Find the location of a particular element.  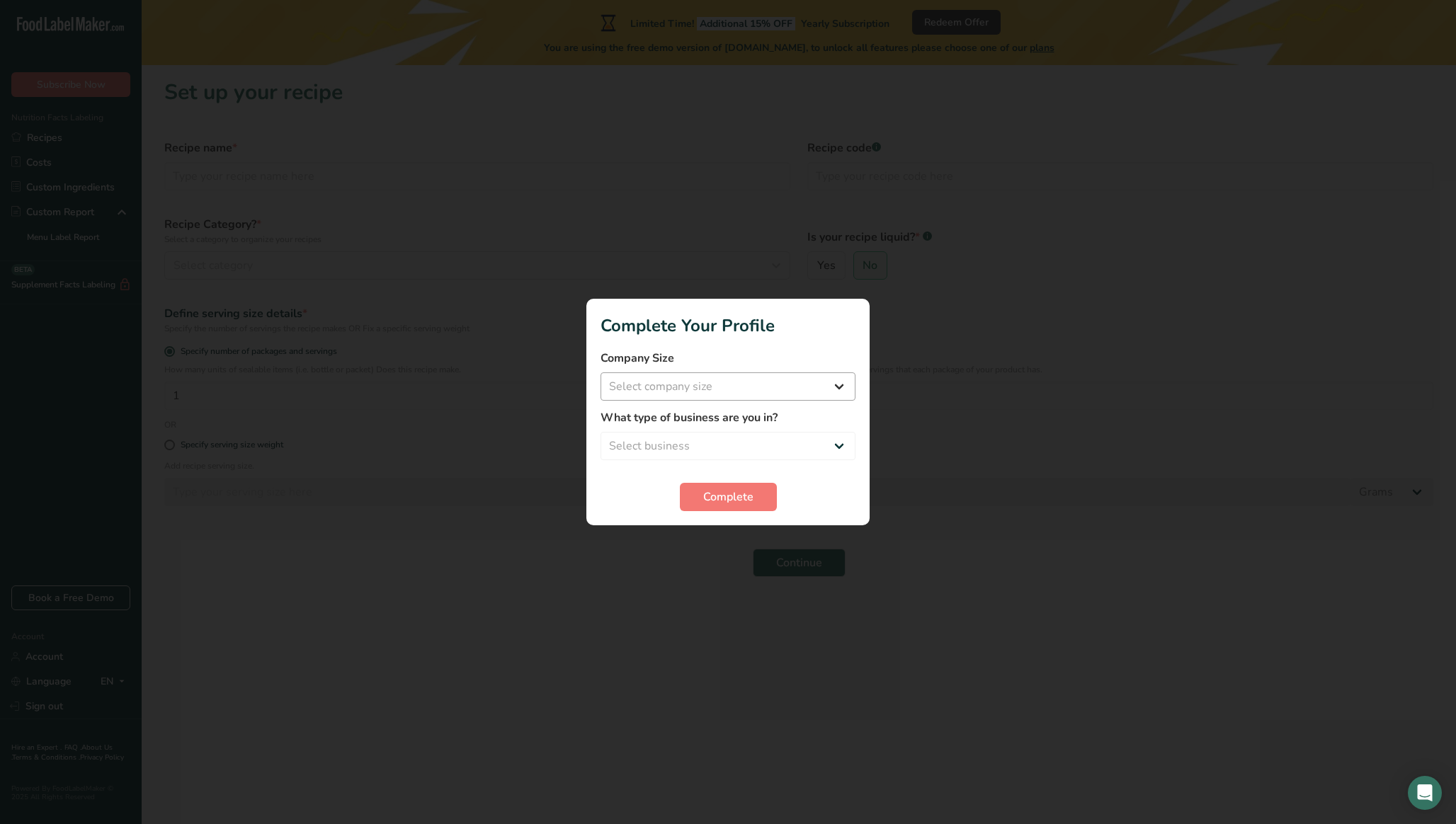

label: What type of business are you in? is located at coordinates (728, 417).